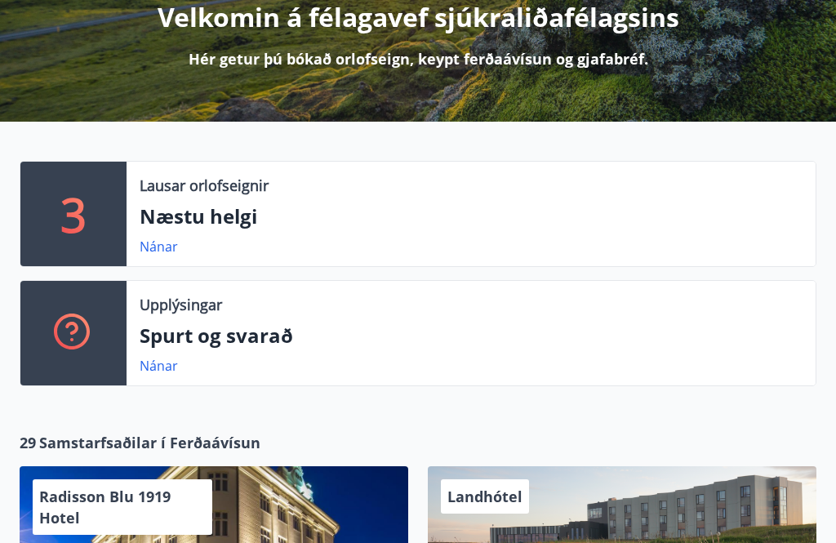  What do you see at coordinates (149, 443) in the screenshot?
I see `span: Samstarfsaðilar í Ferðaávísun` at bounding box center [149, 443].